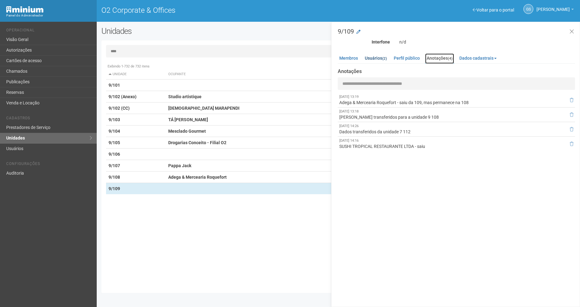 This screenshot has width=580, height=307. What do you see at coordinates (478, 58) in the screenshot?
I see `a: Dados cadastrais` at bounding box center [478, 58].